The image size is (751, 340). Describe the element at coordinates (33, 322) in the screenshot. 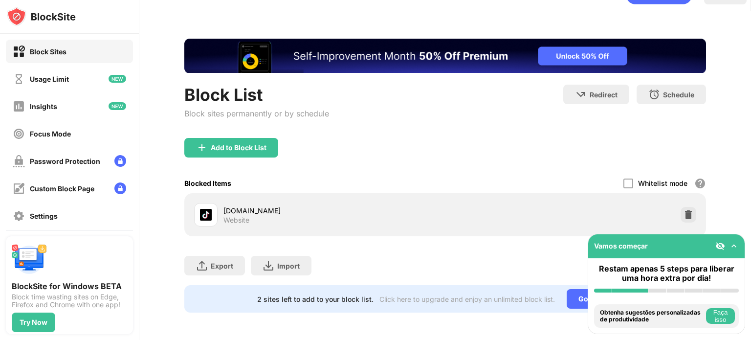

I see `div: Try Now` at that location.